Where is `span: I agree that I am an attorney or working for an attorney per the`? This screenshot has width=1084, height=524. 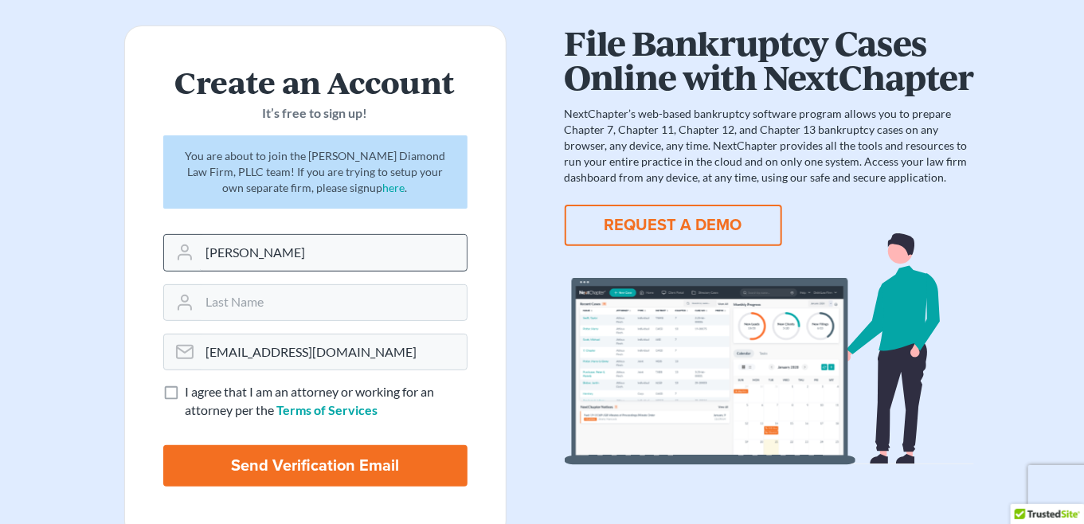 span: I agree that I am an attorney or working for an attorney per the is located at coordinates (310, 401).